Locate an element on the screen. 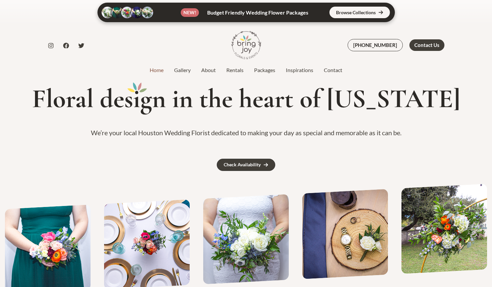 This screenshot has height=287, width=492. div: Check Availability is located at coordinates (242, 165).